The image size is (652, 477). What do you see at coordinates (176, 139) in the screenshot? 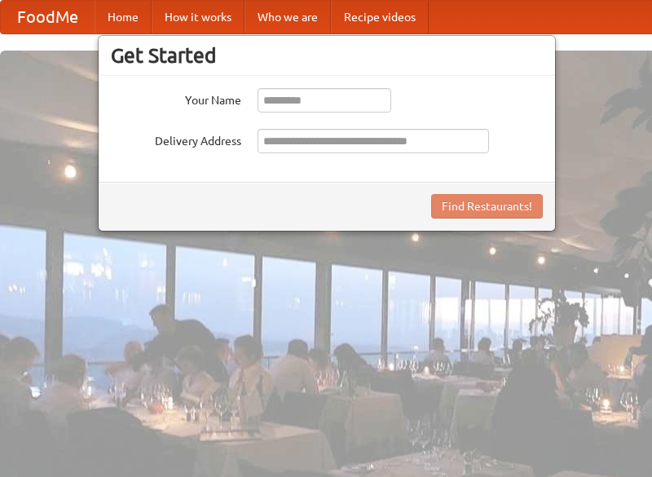
I see `label: Delivery Address` at bounding box center [176, 139].